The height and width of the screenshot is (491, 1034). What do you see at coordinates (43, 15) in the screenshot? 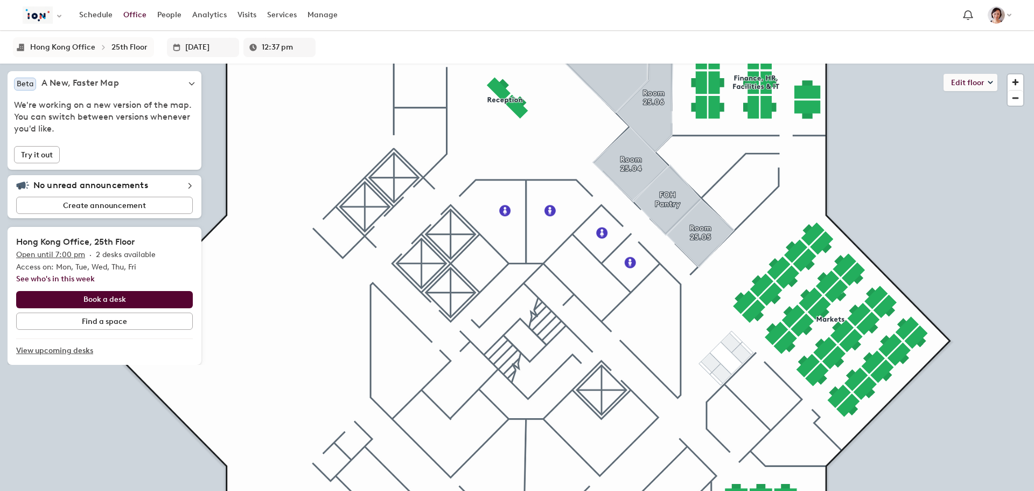
I see `button: Select an organization - ION Group currently selected` at bounding box center [43, 15].